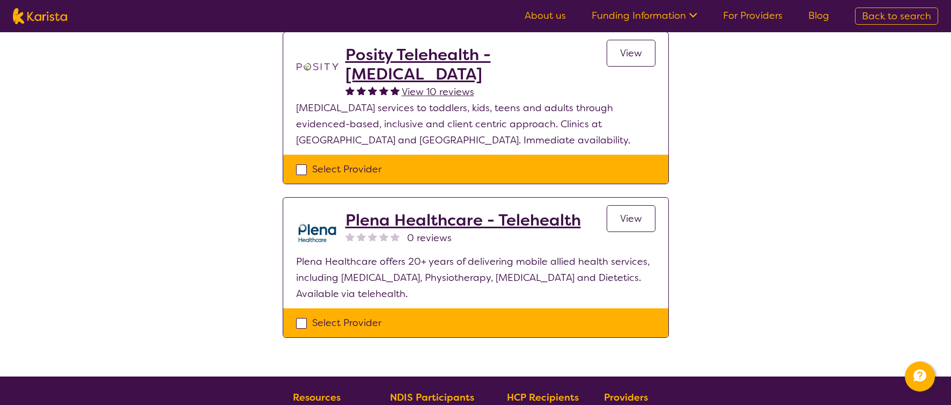 This screenshot has height=405, width=951. I want to click on a: Back to search, so click(896, 16).